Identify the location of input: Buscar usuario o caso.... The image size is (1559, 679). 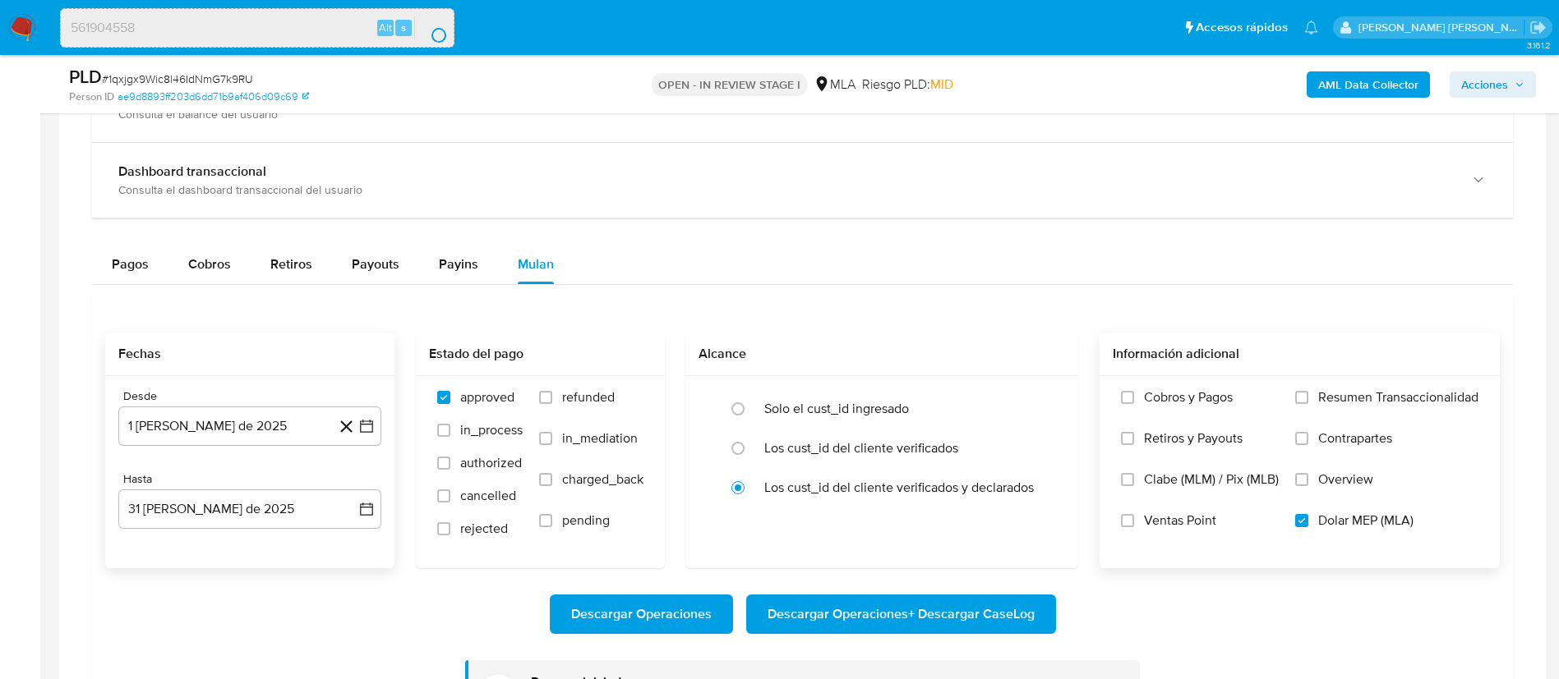
(257, 28).